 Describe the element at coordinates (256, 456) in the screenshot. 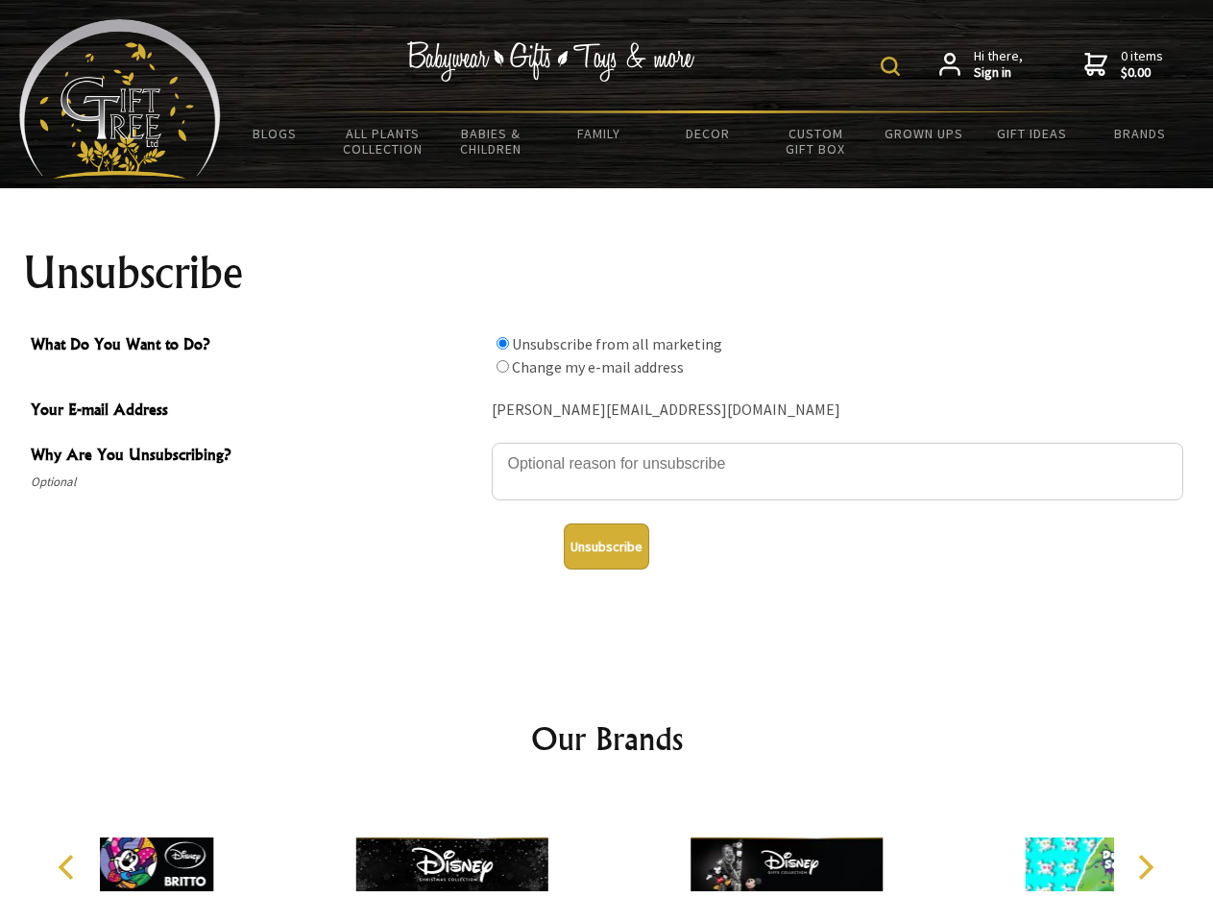

I see `span: Why Are You Unsubscribing?` at that location.